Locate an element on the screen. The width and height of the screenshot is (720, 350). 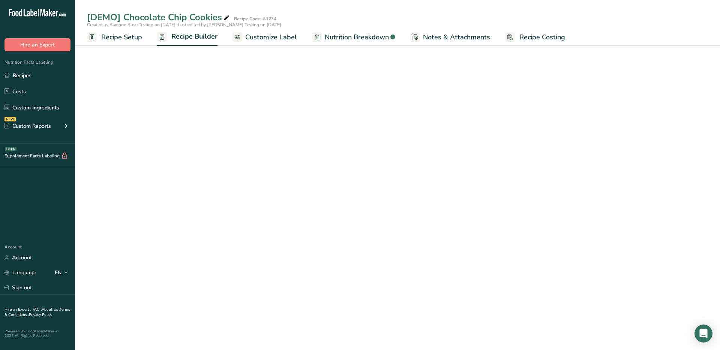
div: Powered By FoodLabelMaker © 2025 All Rights Reserved is located at coordinates (38, 334).